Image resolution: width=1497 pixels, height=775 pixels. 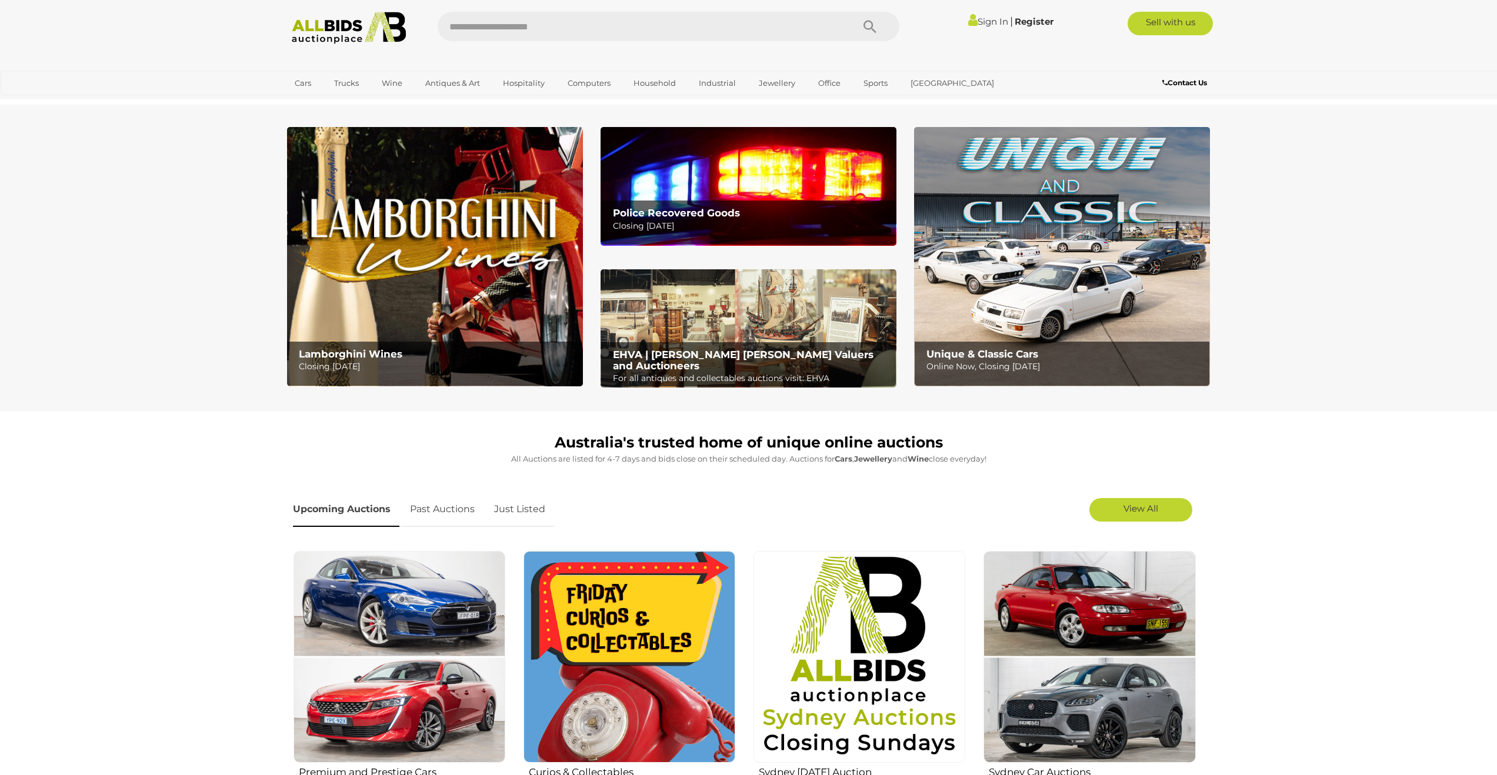 What do you see at coordinates (346, 509) in the screenshot?
I see `a: Upcoming Auctions` at bounding box center [346, 509].